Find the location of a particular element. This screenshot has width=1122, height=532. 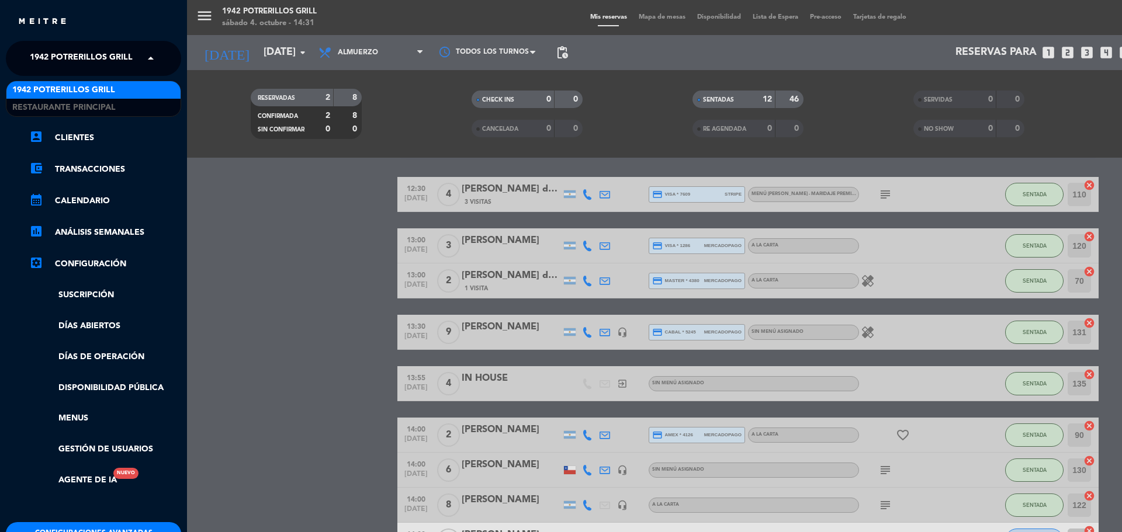

a: Suscripción is located at coordinates (105, 295).